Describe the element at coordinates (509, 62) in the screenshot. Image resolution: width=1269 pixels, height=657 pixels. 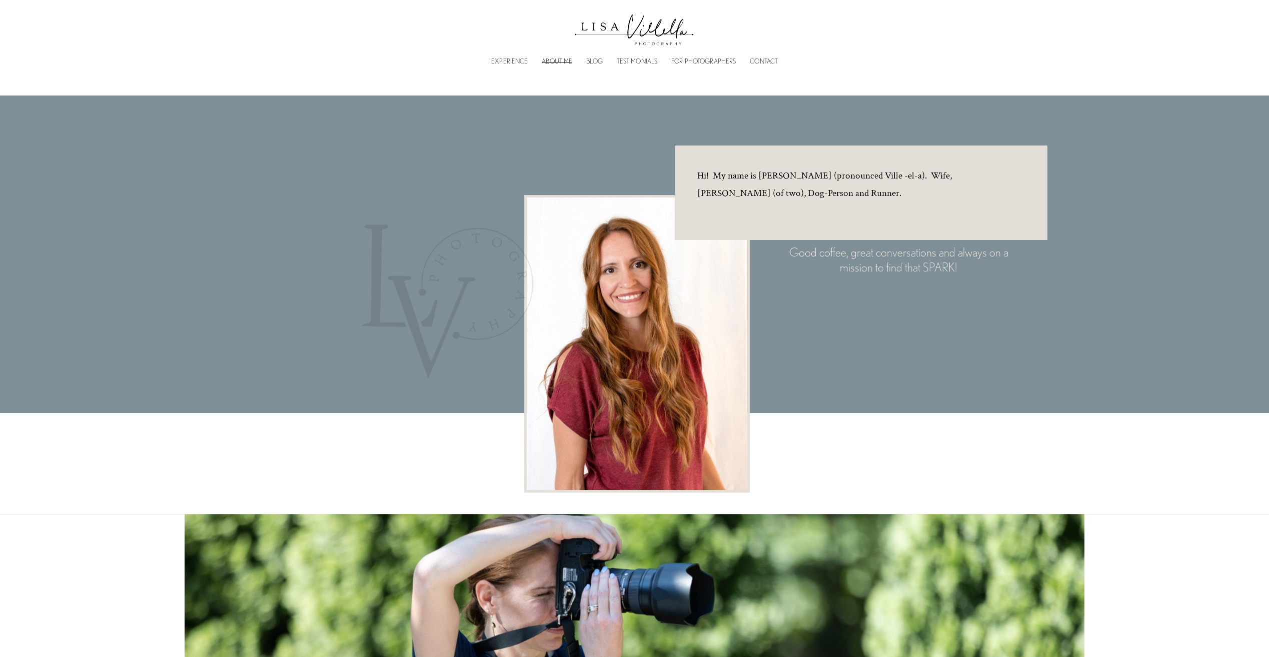
I see `a: EXPERIENCE` at that location.